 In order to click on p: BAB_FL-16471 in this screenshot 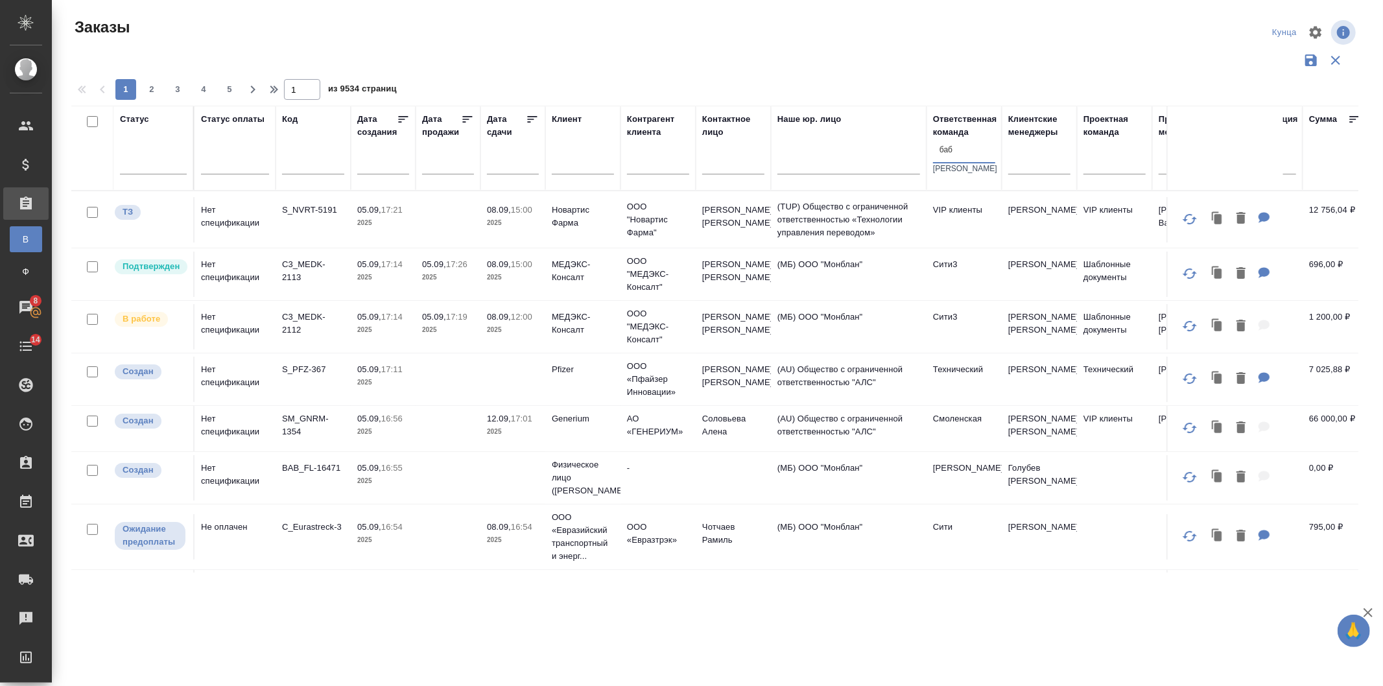, I will do `click(313, 468)`.